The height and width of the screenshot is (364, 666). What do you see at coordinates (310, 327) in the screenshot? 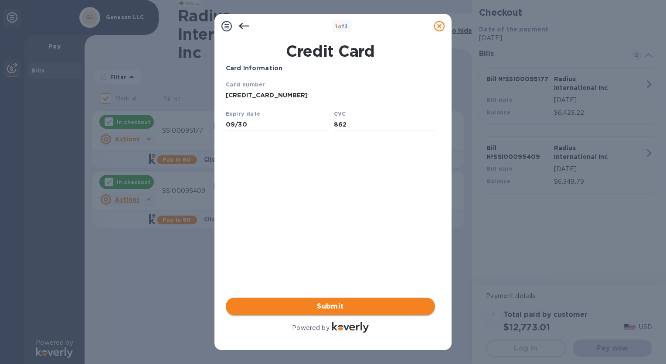
I see `p: Powered by` at bounding box center [310, 327].